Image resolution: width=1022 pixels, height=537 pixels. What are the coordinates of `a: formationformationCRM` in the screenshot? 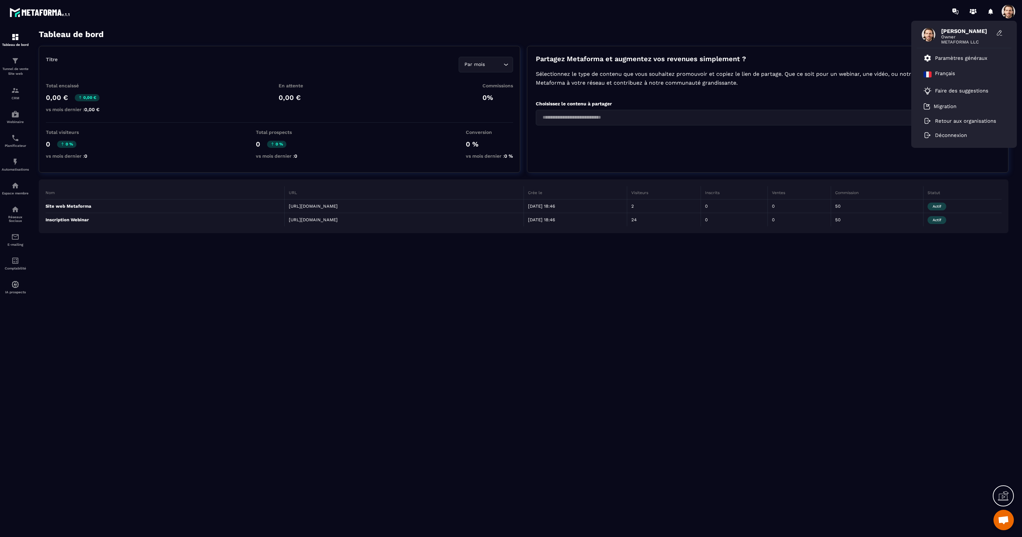 It's located at (15, 93).